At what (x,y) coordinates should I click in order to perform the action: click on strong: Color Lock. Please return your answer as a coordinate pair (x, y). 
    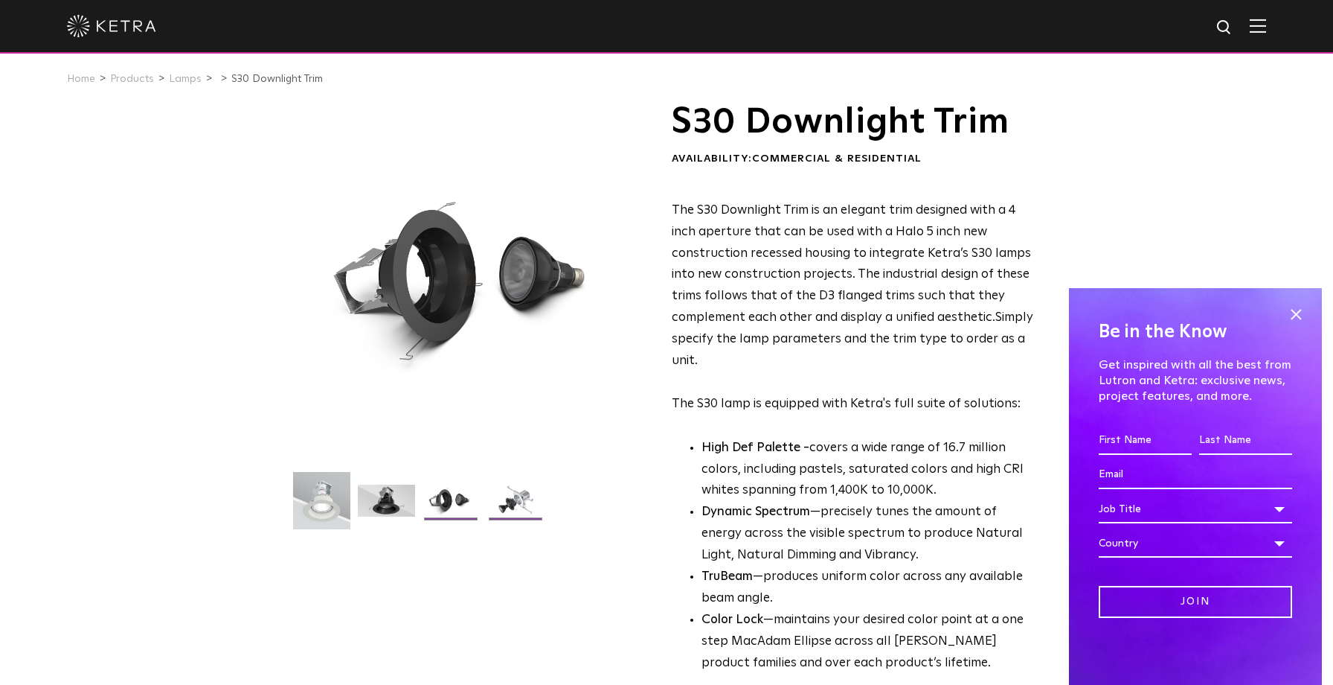
    Looking at the image, I should click on (732, 619).